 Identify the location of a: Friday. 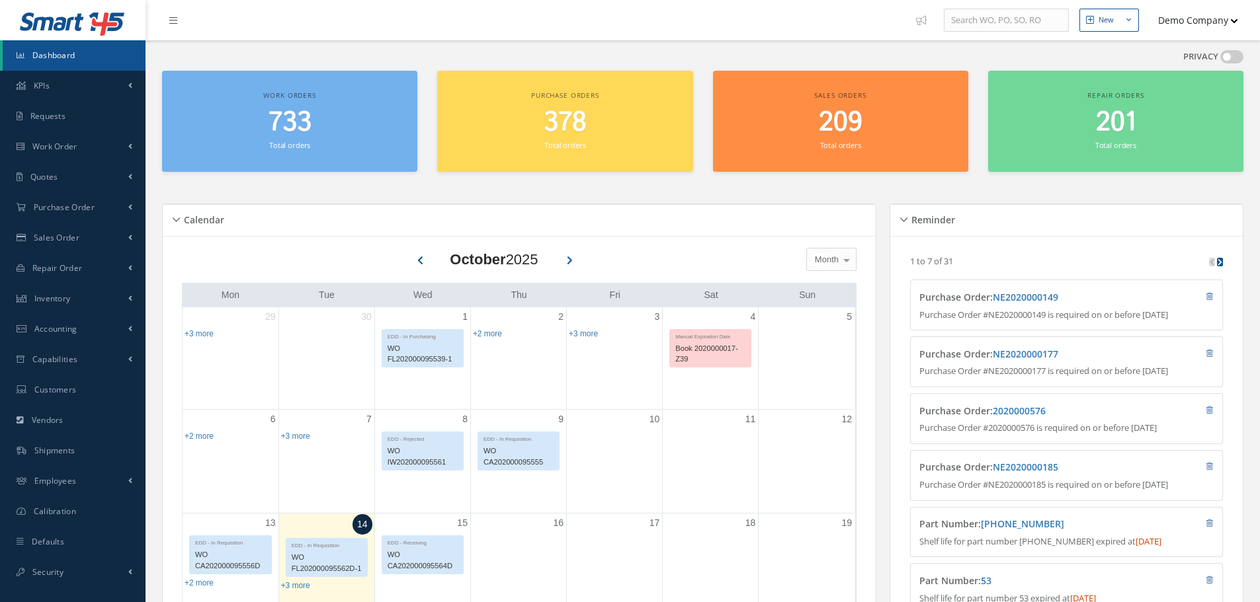
(615, 295).